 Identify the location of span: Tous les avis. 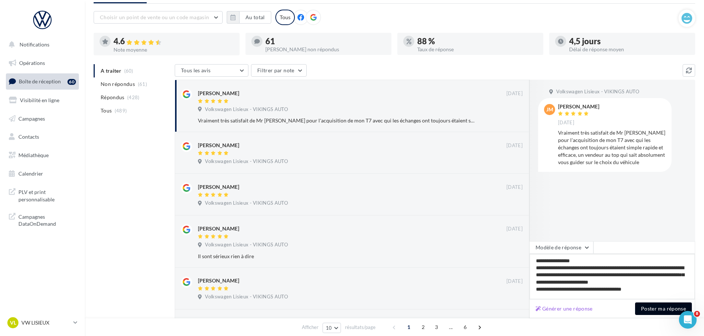
(196, 70).